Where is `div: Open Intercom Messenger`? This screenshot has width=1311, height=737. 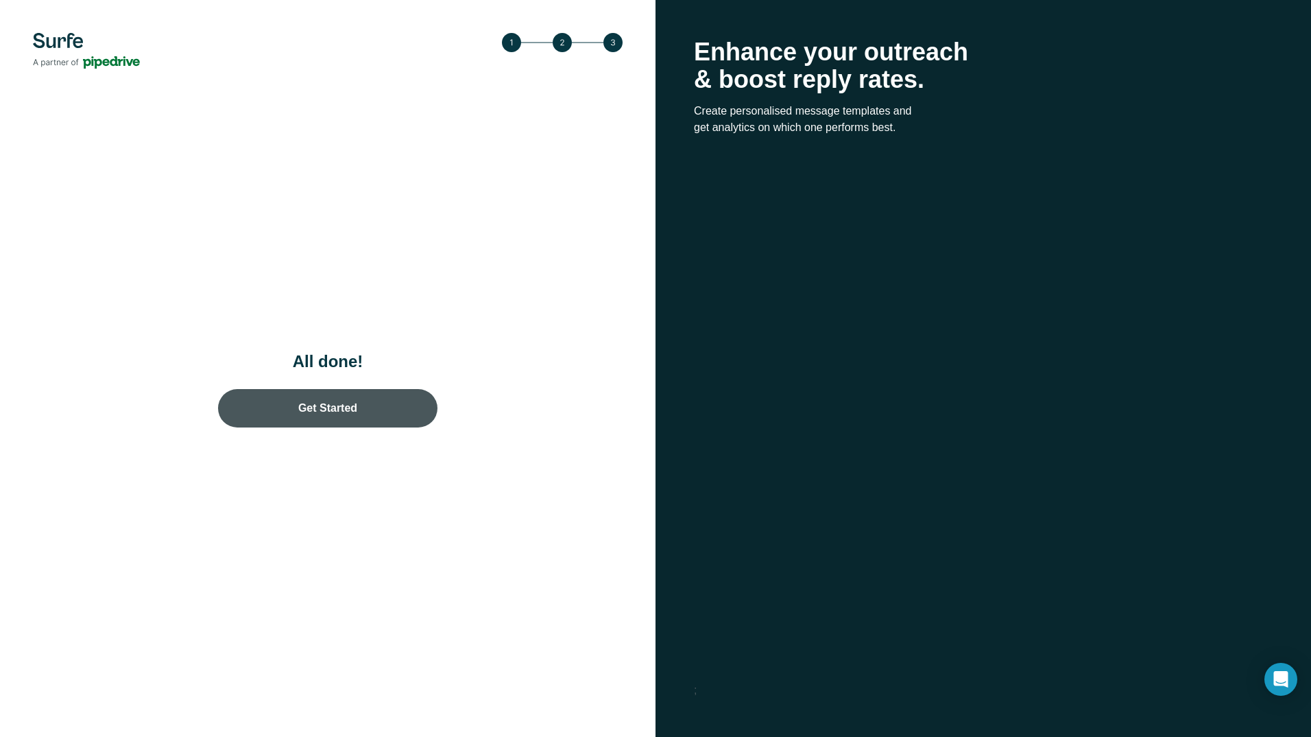 div: Open Intercom Messenger is located at coordinates (1281, 679).